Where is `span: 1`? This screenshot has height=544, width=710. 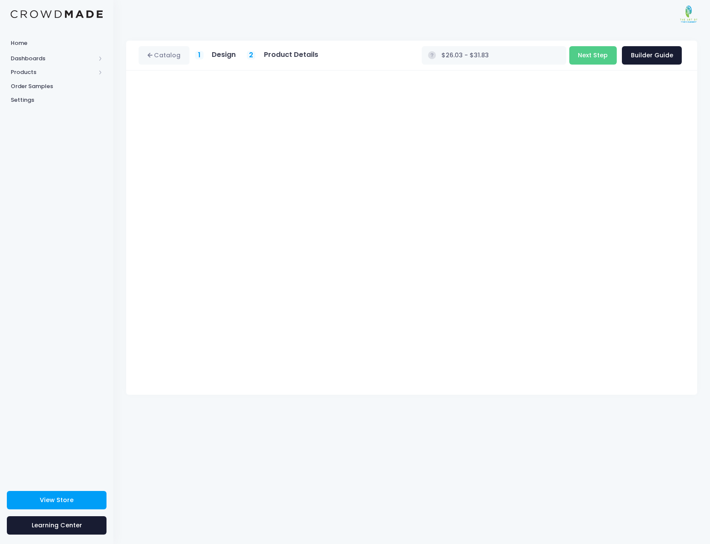 span: 1 is located at coordinates (199, 55).